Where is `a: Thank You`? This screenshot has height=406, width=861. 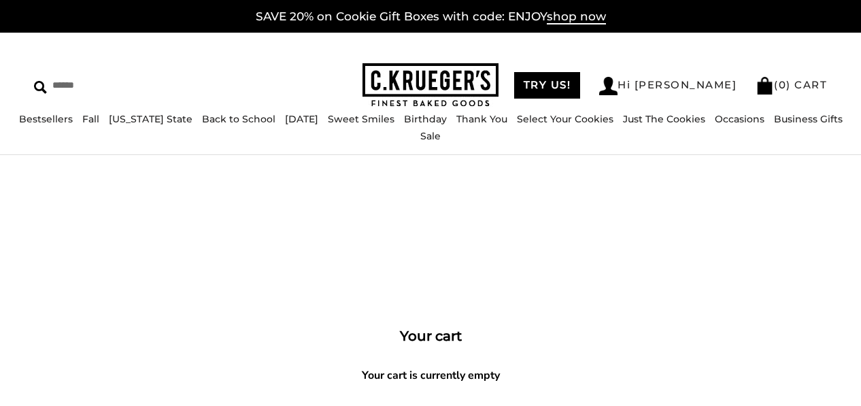
a: Thank You is located at coordinates (482, 119).